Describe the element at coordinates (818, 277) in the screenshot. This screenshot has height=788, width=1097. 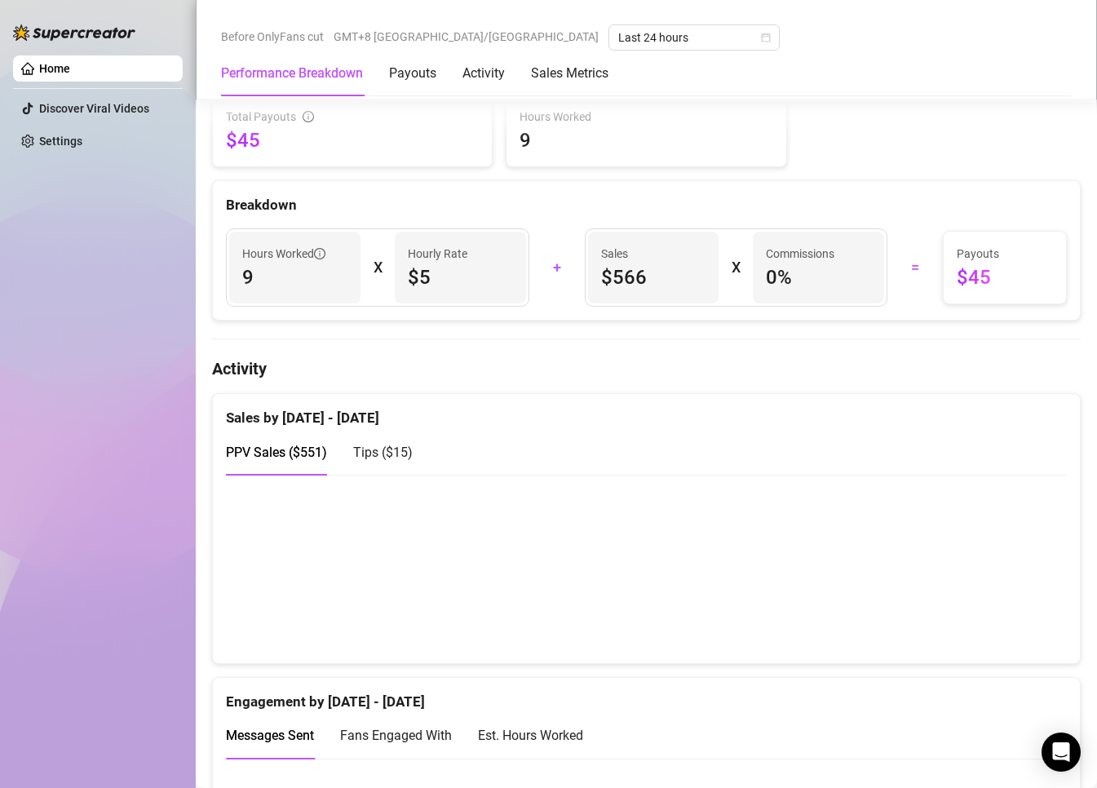
I see `span: 0 %` at that location.